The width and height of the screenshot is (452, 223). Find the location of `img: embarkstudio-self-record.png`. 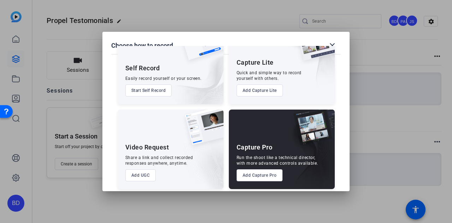

img: embarkstudio-self-record.png is located at coordinates (193, 72).